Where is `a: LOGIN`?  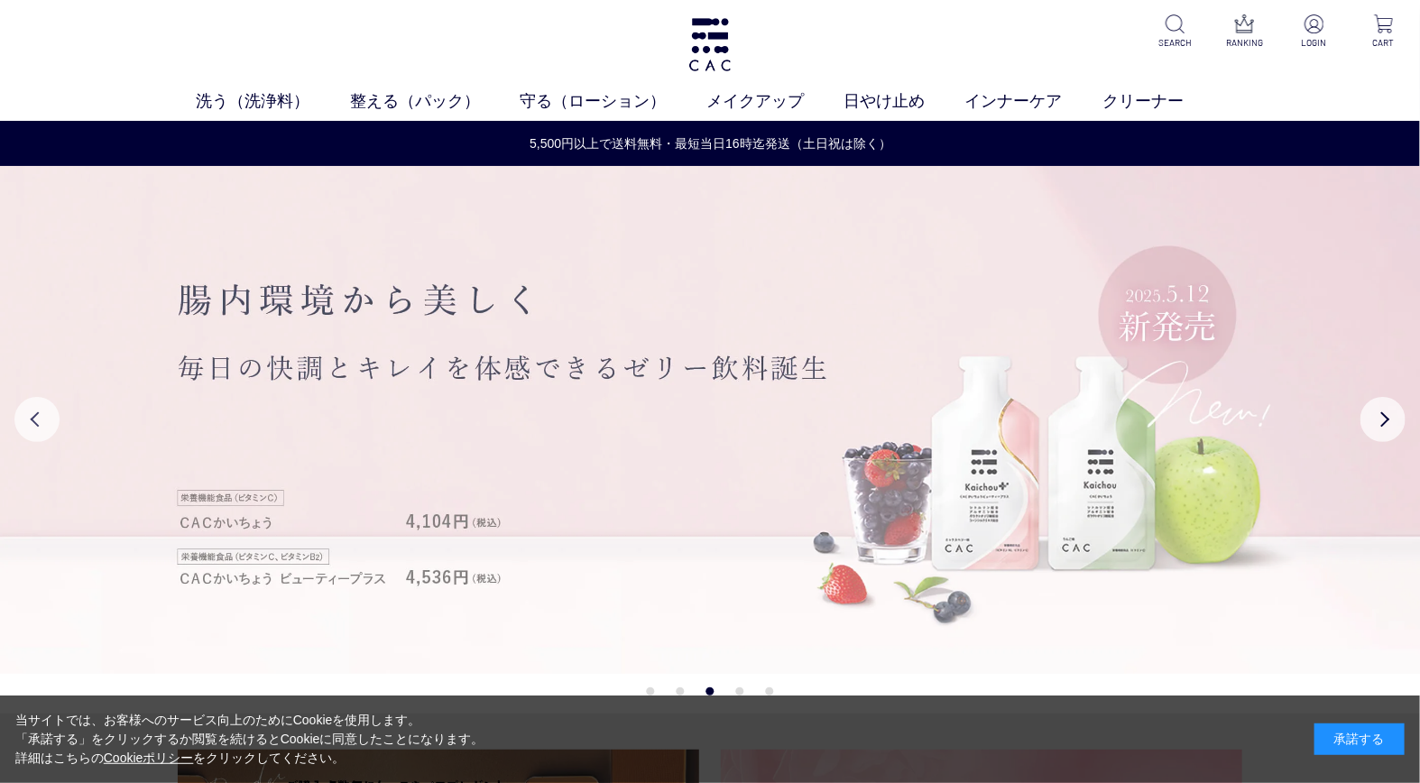
a: LOGIN is located at coordinates (1313, 32).